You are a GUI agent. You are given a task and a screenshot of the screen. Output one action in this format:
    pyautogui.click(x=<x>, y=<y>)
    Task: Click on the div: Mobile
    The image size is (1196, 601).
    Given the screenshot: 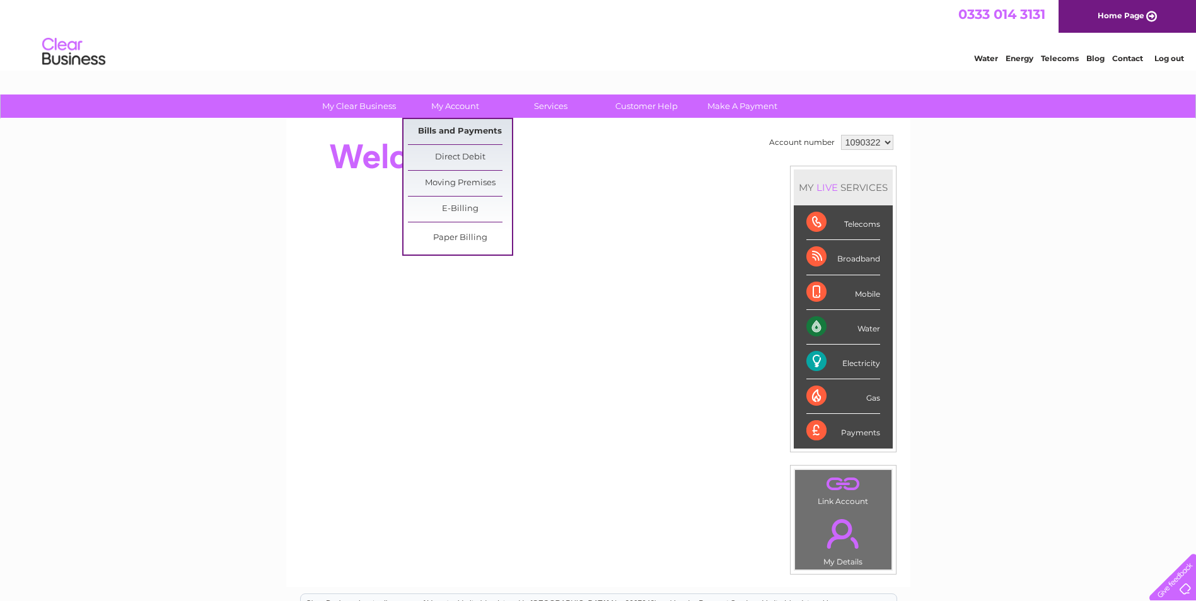 What is the action you would take?
    pyautogui.click(x=843, y=292)
    